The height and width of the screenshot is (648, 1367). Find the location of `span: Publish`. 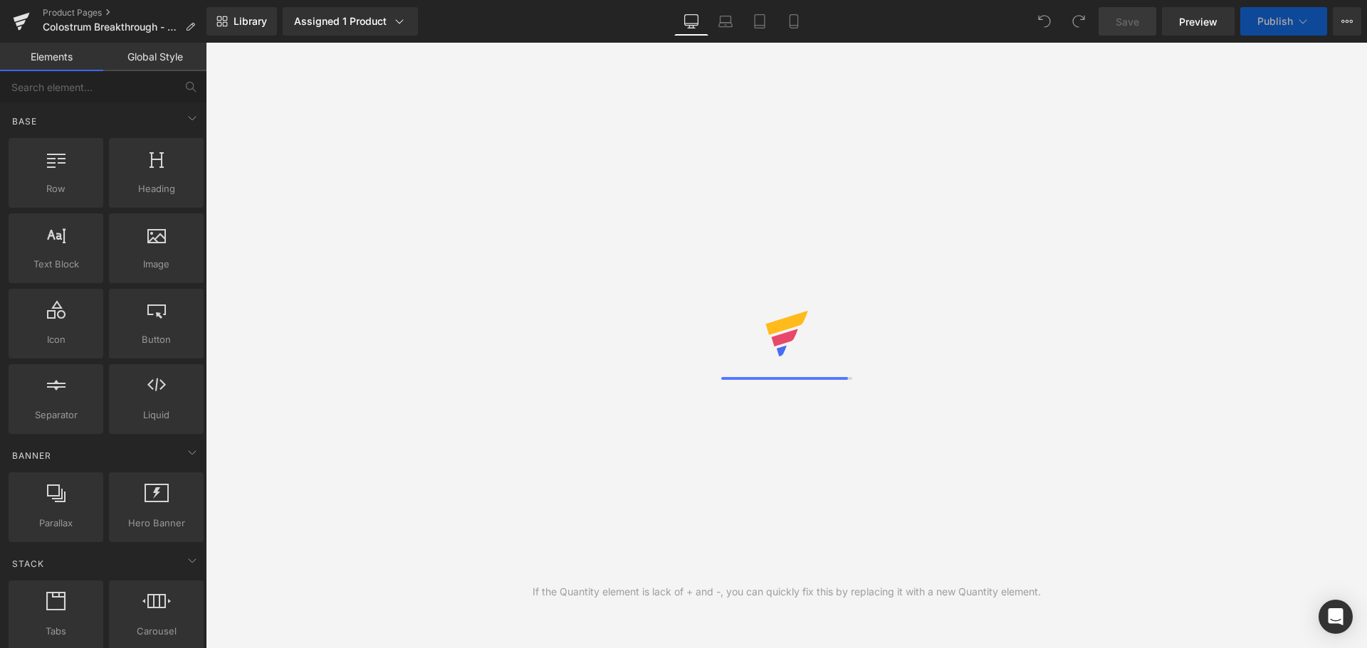

span: Publish is located at coordinates (1275, 21).